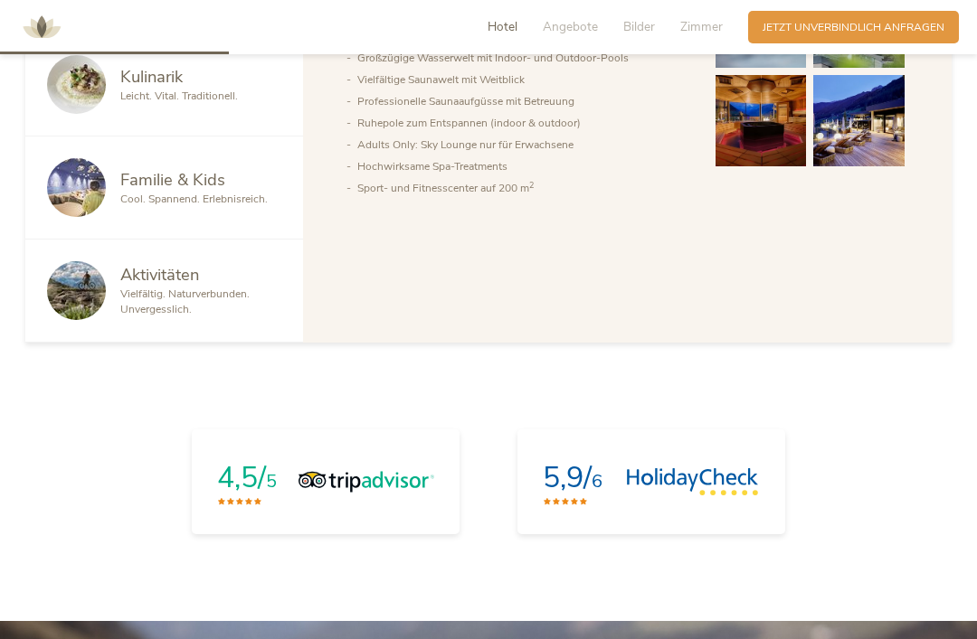  I want to click on li: Hochwirksame Spa-Treatments, so click(522, 166).